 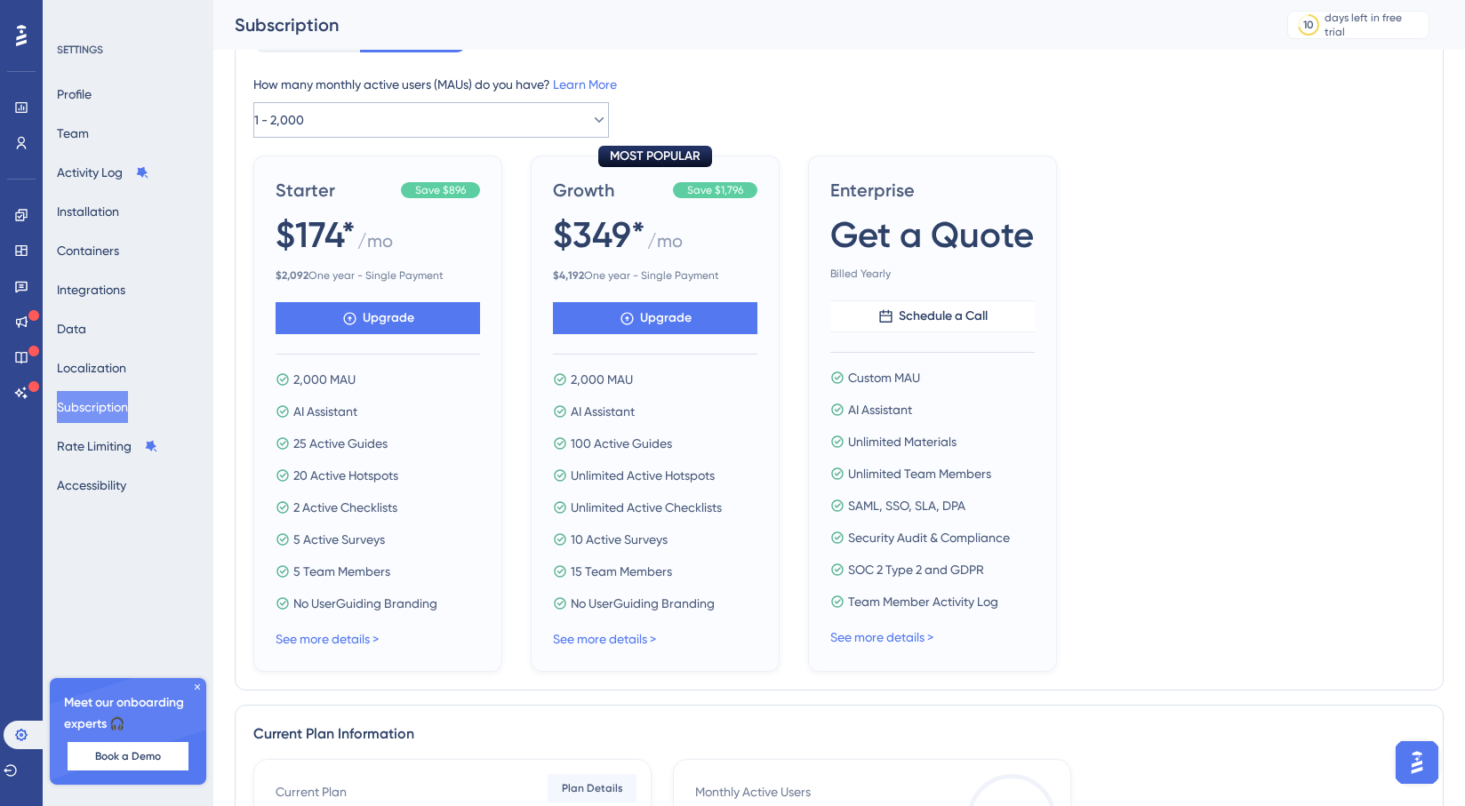 I want to click on span: Save $896, so click(x=440, y=190).